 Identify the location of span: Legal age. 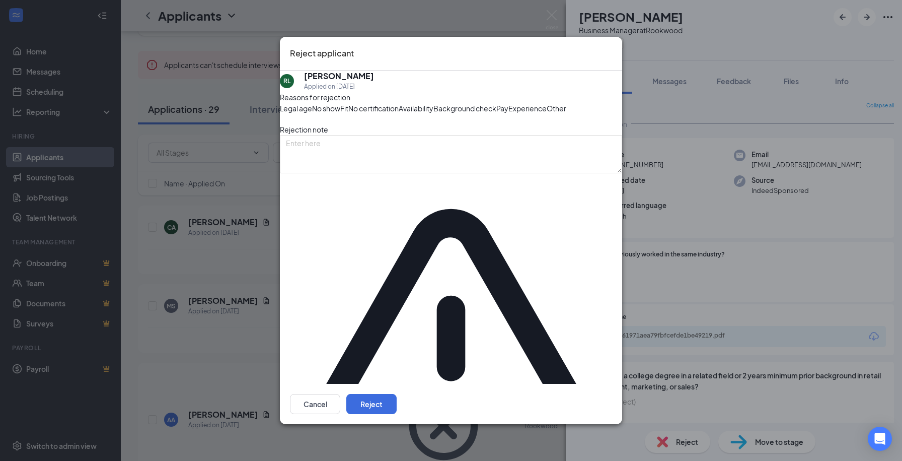
(296, 108).